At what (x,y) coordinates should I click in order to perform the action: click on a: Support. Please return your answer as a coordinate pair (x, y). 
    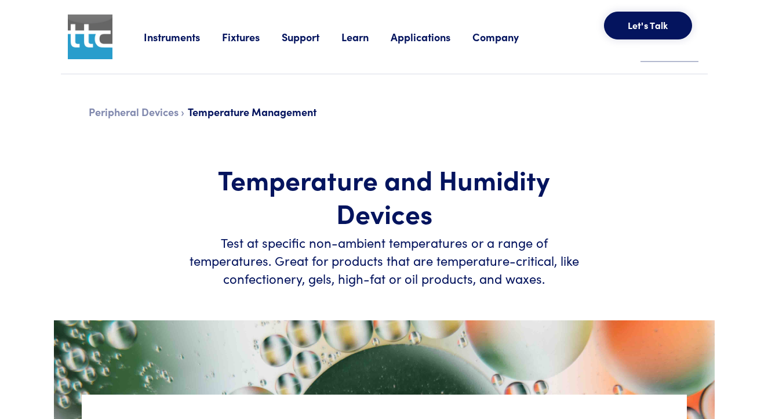
    Looking at the image, I should click on (311, 37).